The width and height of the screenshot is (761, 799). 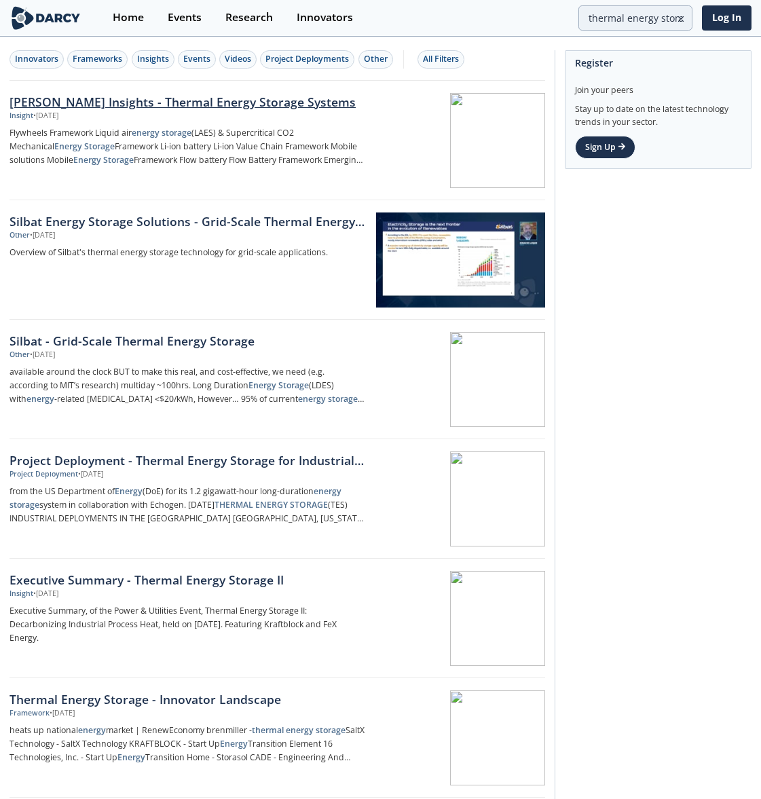 I want to click on div: Silbat - Grid-Scale Thermal Energy Storage, so click(x=187, y=341).